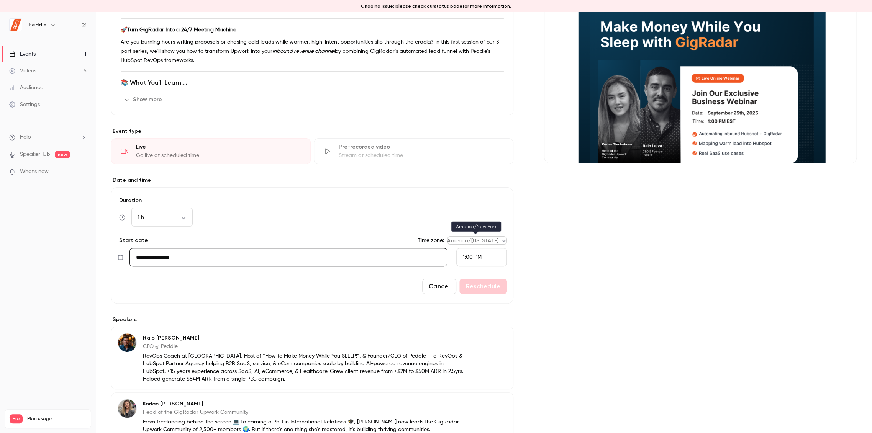 This screenshot has height=433, width=872. What do you see at coordinates (16, 25) in the screenshot?
I see `img: Peddle` at bounding box center [16, 25].